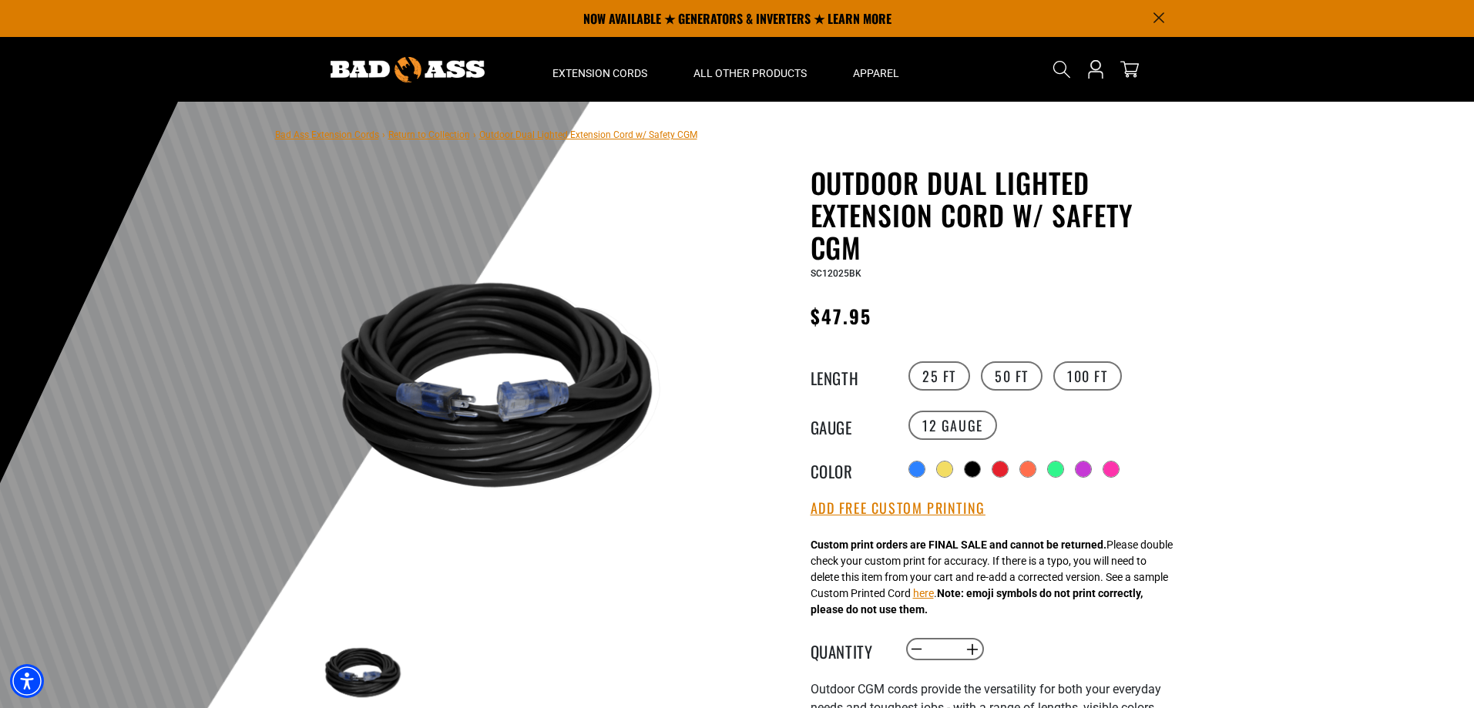 The height and width of the screenshot is (708, 1474). Describe the element at coordinates (599, 69) in the screenshot. I see `summary: Extension Cords` at that location.